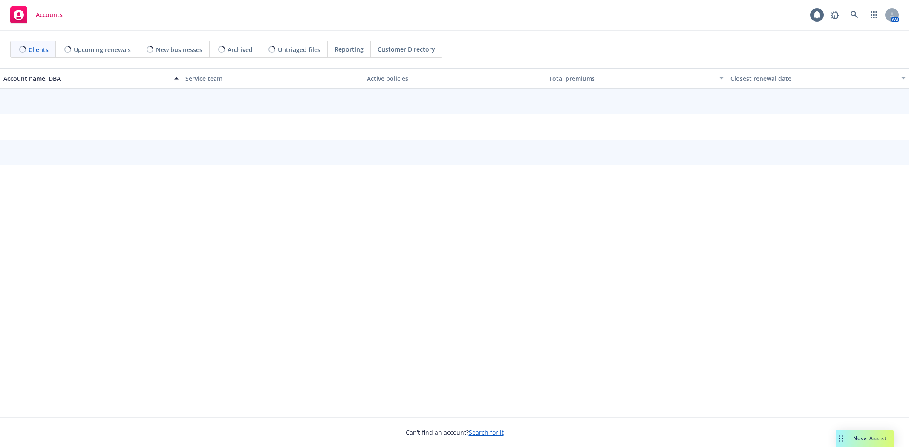 This screenshot has width=909, height=447. Describe the element at coordinates (86, 78) in the screenshot. I see `div: Account name, DBA` at that location.